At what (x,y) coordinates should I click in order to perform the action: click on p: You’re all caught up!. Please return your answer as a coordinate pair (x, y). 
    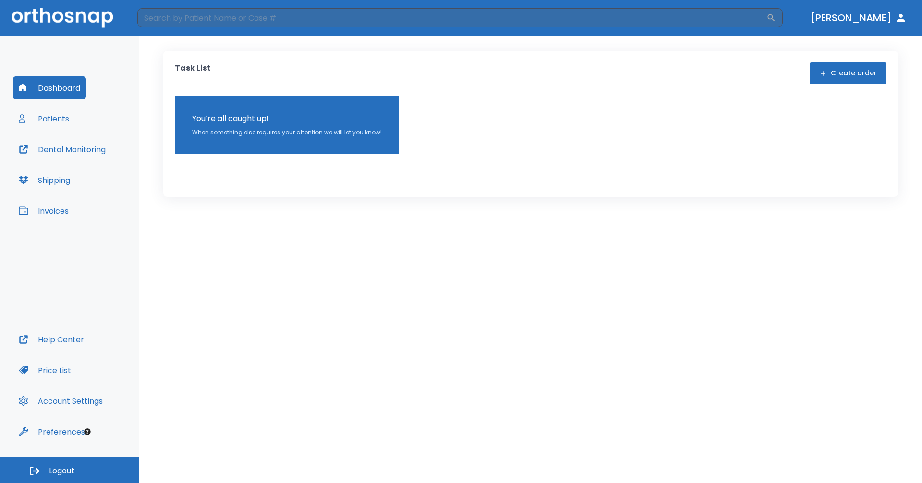
    Looking at the image, I should click on (287, 119).